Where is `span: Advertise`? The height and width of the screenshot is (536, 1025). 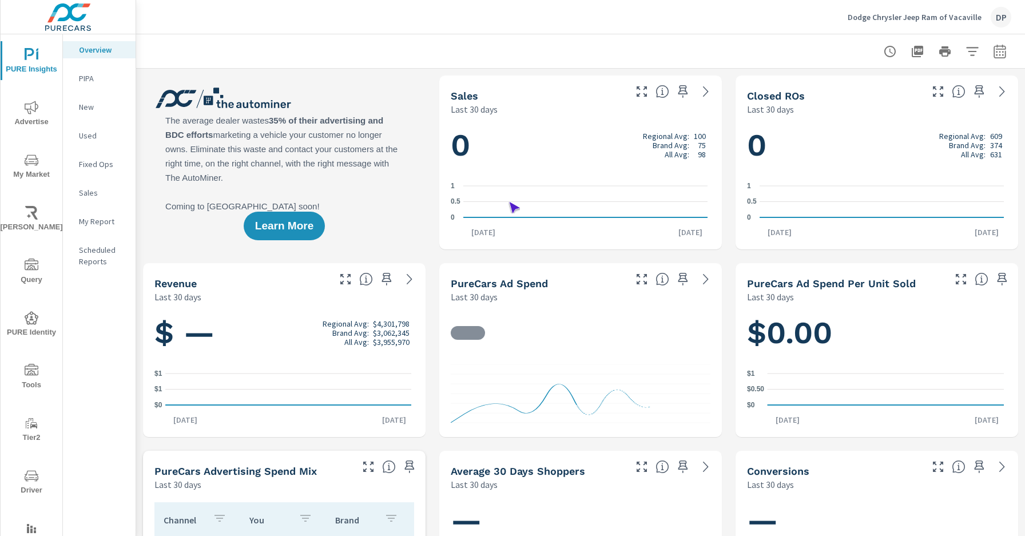 span: Advertise is located at coordinates (31, 114).